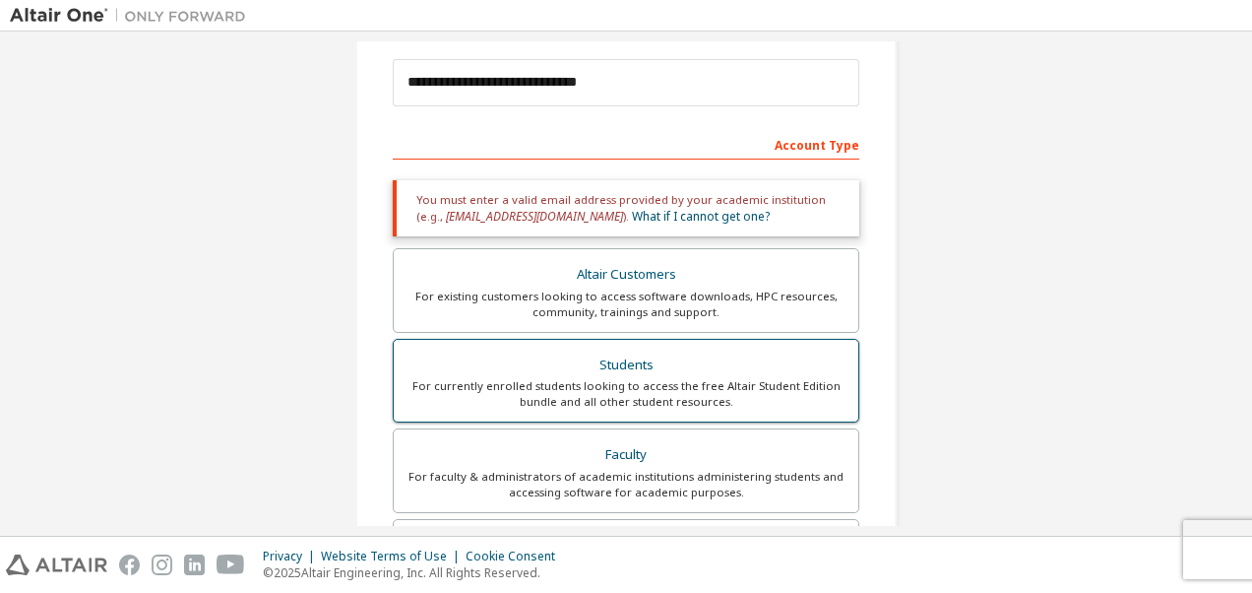 This screenshot has width=1252, height=593. Describe the element at coordinates (626, 394) in the screenshot. I see `div: For currently enrolled students looking to access the free Altair Student Edition bundle and all ...` at that location.